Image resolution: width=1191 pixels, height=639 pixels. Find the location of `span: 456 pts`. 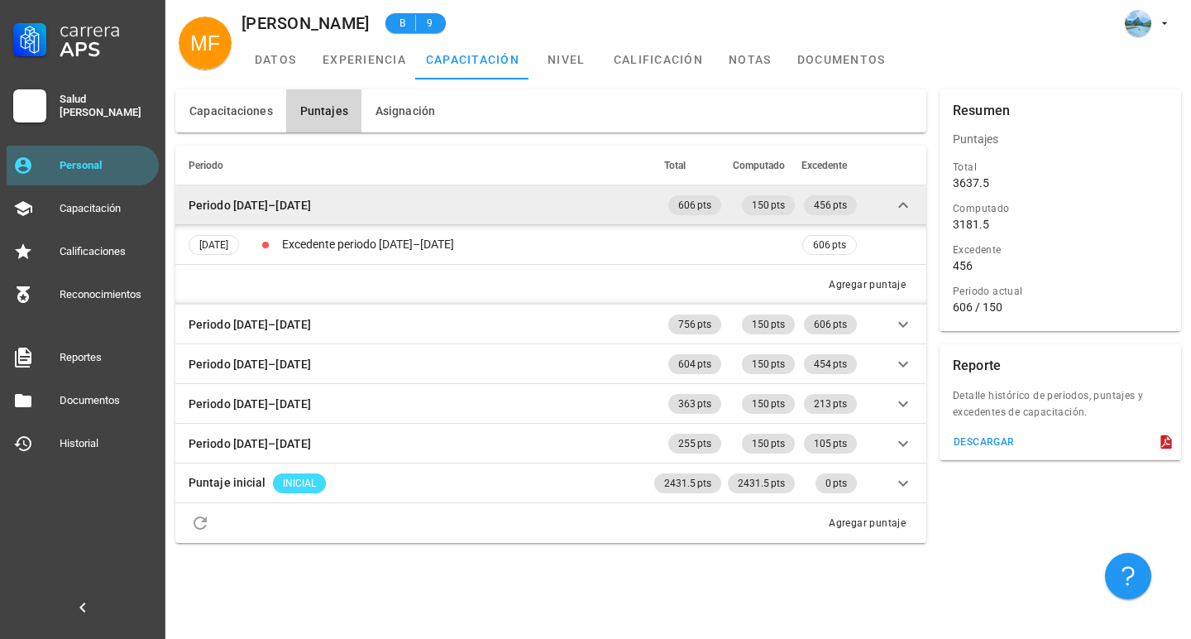

span: 456 pts is located at coordinates (831, 205).